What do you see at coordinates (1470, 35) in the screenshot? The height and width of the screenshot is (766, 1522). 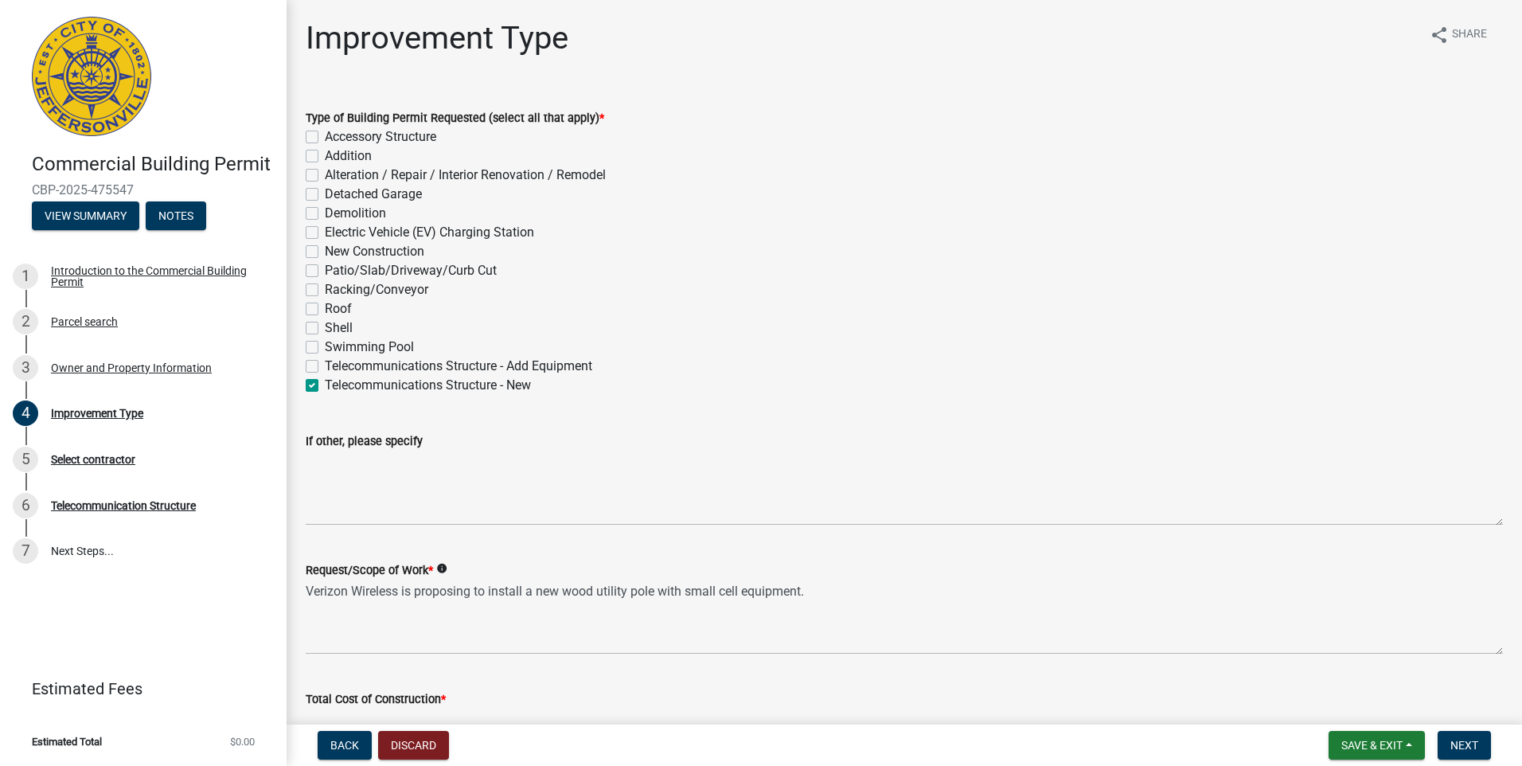 I see `span: Share` at bounding box center [1470, 35].